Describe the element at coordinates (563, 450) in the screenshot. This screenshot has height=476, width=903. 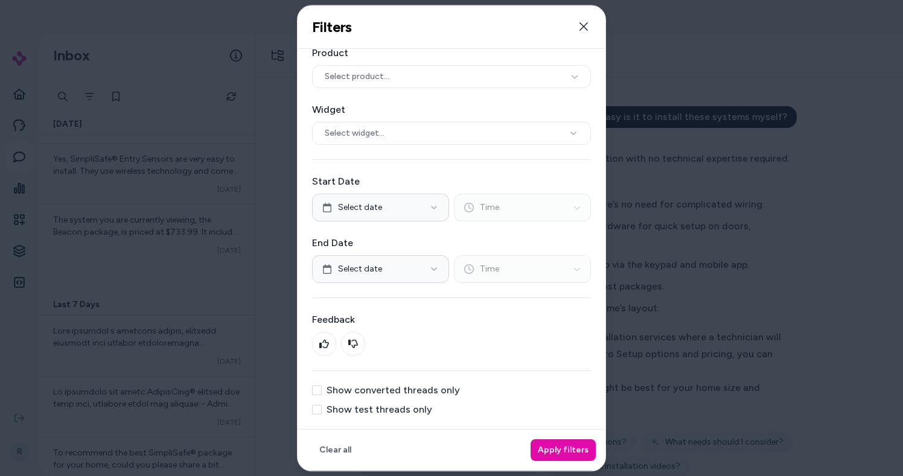
I see `button: Apply filters` at that location.